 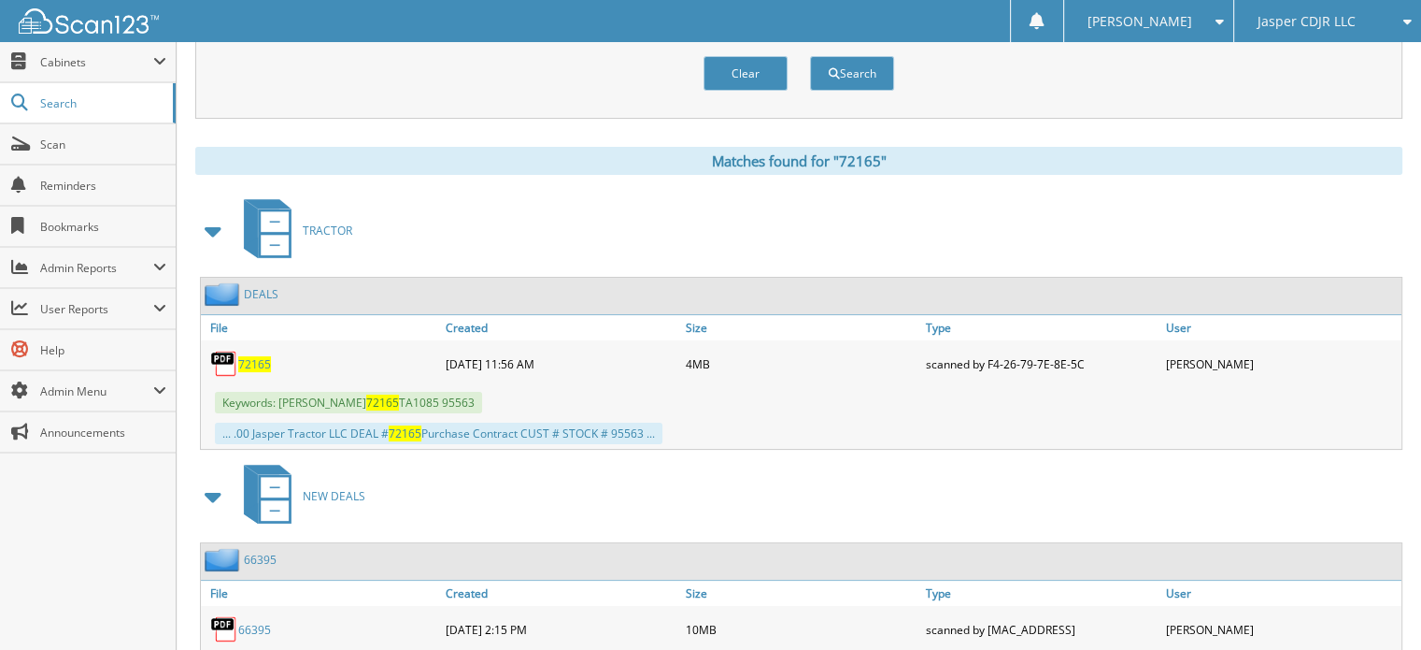 What do you see at coordinates (1375, 605) in the screenshot?
I see `div: Chat Widget` at bounding box center [1375, 605].